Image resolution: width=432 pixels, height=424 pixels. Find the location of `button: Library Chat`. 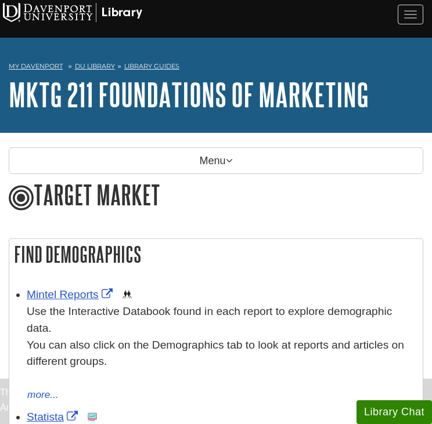

button: Library Chat is located at coordinates (394, 412).